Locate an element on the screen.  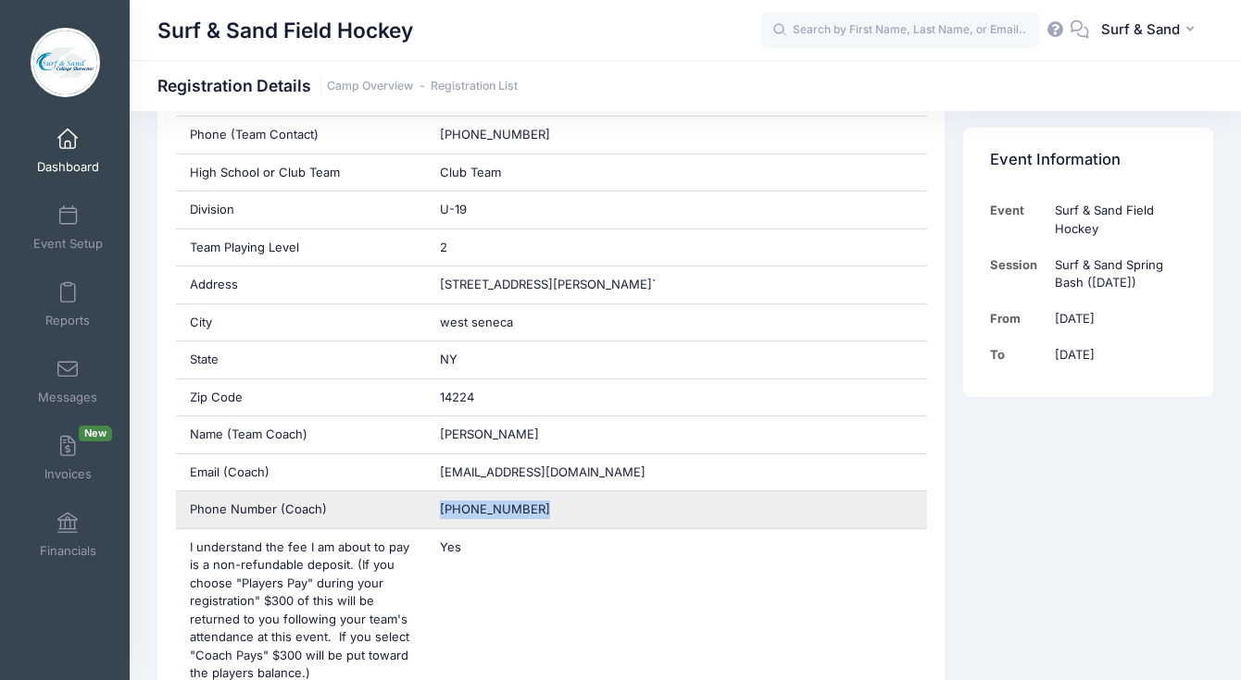
span: west seneca is located at coordinates (476, 322).